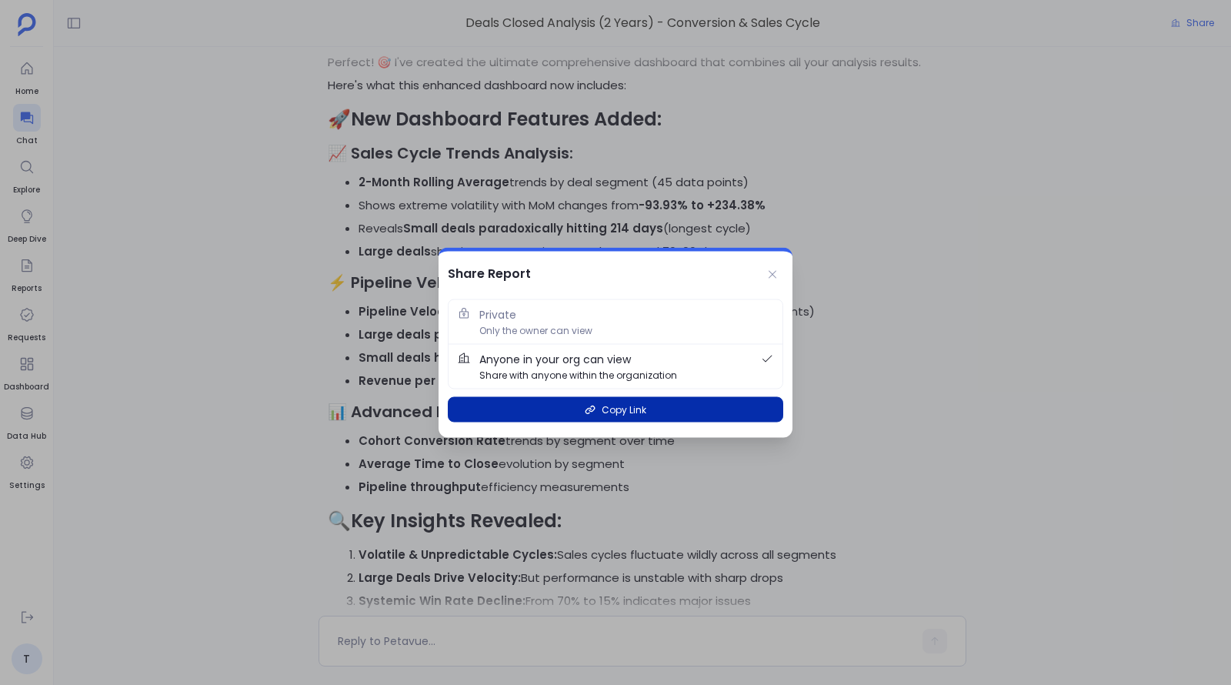 The image size is (1231, 685). What do you see at coordinates (616, 366) in the screenshot?
I see `button: Anyone in your org can viewShare with anyone within the organization` at bounding box center [616, 366].